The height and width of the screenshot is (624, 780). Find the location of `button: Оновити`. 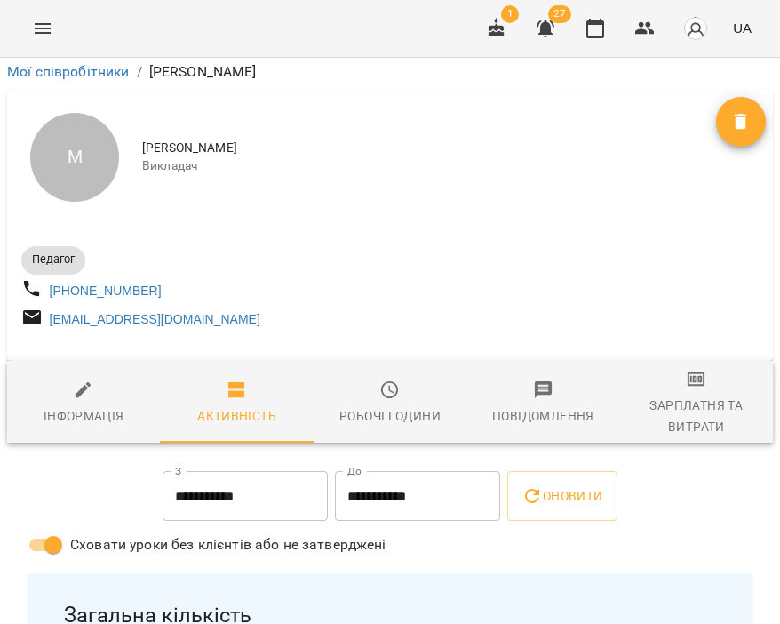

button: Оновити is located at coordinates (562, 496).